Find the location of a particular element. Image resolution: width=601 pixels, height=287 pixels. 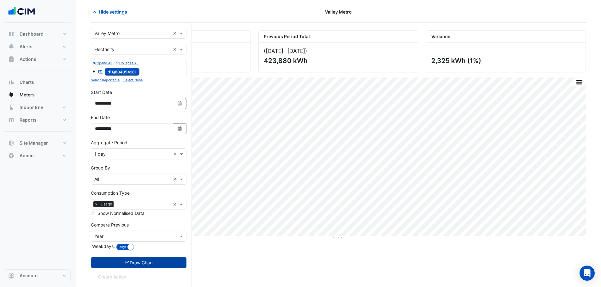

app-icon: Indoor Env is located at coordinates (11, 108).